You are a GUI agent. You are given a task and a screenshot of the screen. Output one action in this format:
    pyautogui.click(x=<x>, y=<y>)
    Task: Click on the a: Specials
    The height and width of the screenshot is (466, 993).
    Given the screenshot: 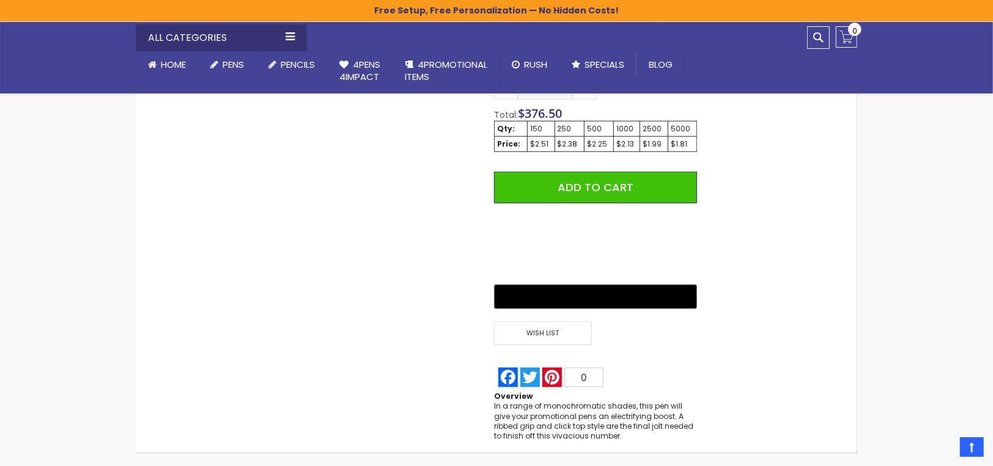 What is the action you would take?
    pyautogui.click(x=598, y=65)
    